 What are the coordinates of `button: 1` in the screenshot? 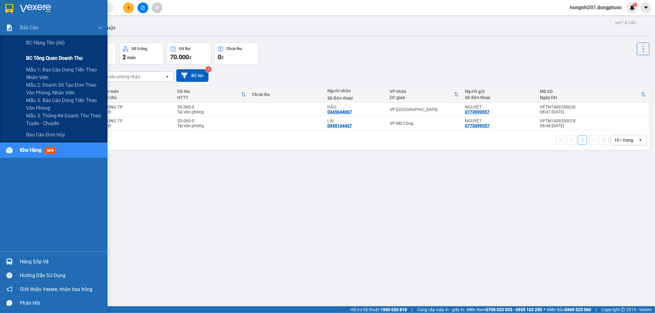 It's located at (582, 140).